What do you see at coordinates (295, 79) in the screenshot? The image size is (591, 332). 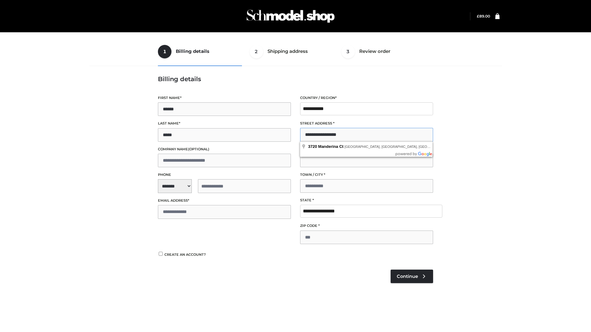 I see `h3: Billing details` at bounding box center [295, 79].